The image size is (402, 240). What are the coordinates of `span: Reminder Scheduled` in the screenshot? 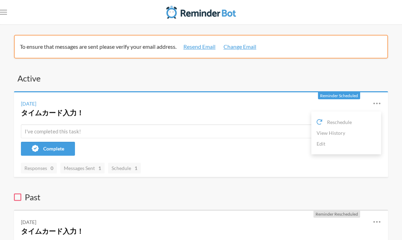 It's located at (339, 95).